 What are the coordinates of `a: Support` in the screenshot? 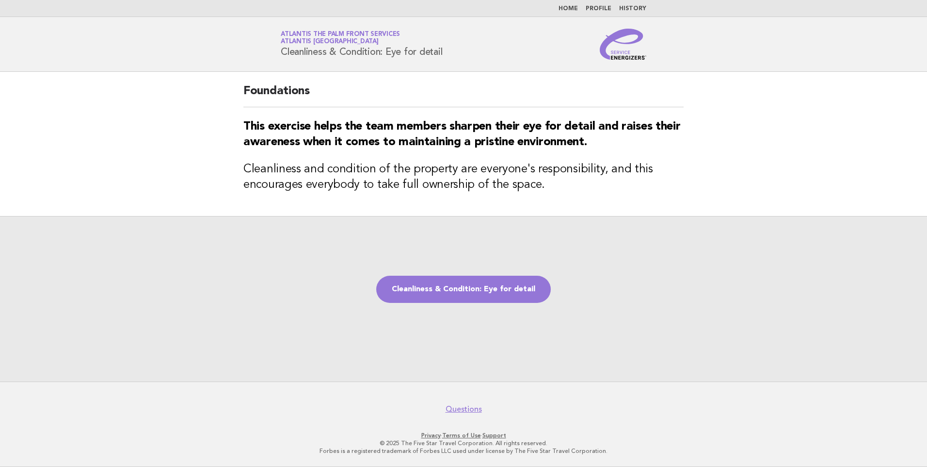 It's located at (494, 435).